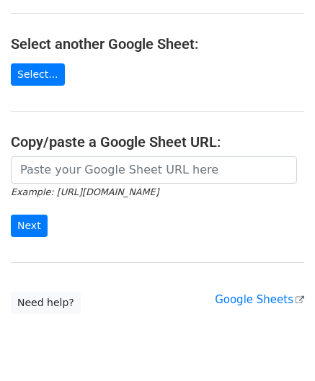 Image resolution: width=315 pixels, height=381 pixels. What do you see at coordinates (157, 44) in the screenshot?
I see `h4: Select another Google Sheet:` at bounding box center [157, 44].